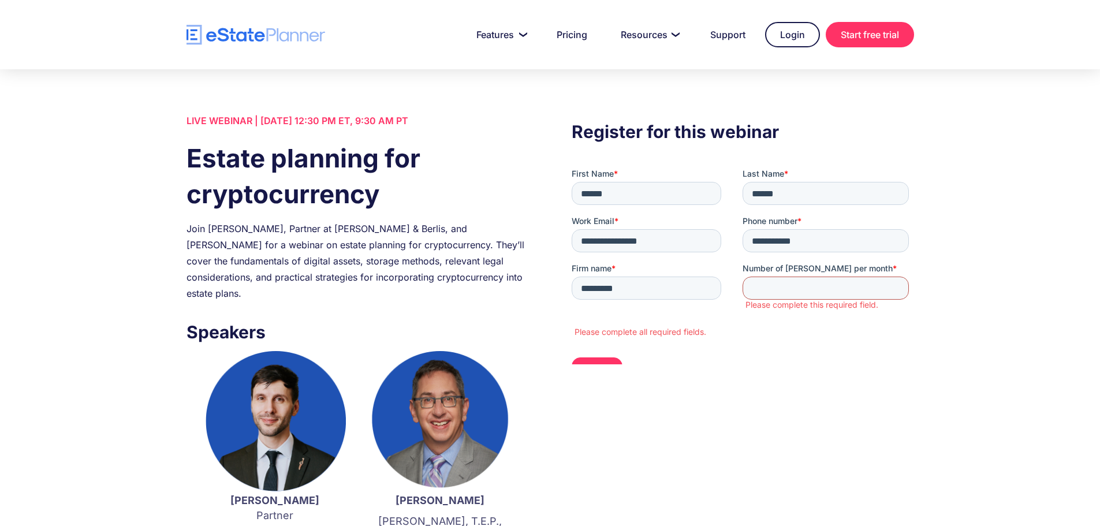 The height and width of the screenshot is (526, 1100). What do you see at coordinates (648, 35) in the screenshot?
I see `a: Resources` at bounding box center [648, 35].